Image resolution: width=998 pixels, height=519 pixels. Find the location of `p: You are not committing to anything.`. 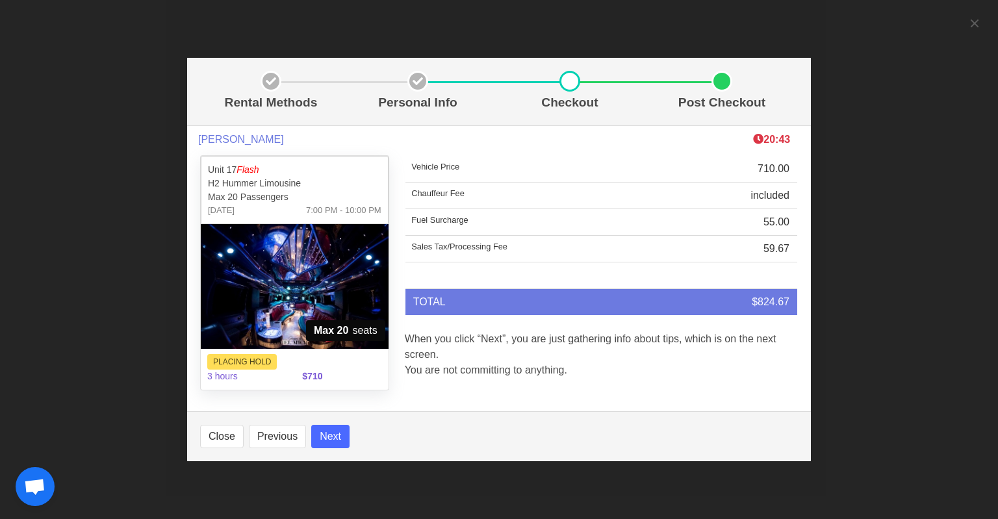

p: You are not committing to anything. is located at coordinates (601, 370).